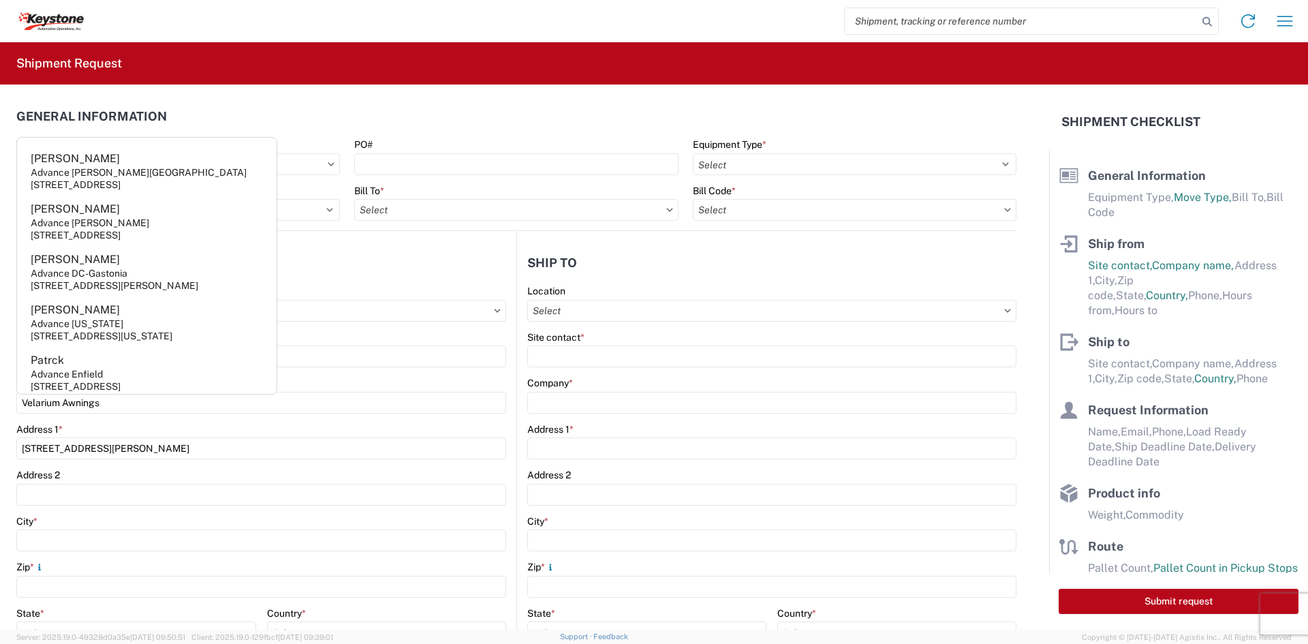  What do you see at coordinates (47, 360) in the screenshot?
I see `div: Patrck` at bounding box center [47, 360].